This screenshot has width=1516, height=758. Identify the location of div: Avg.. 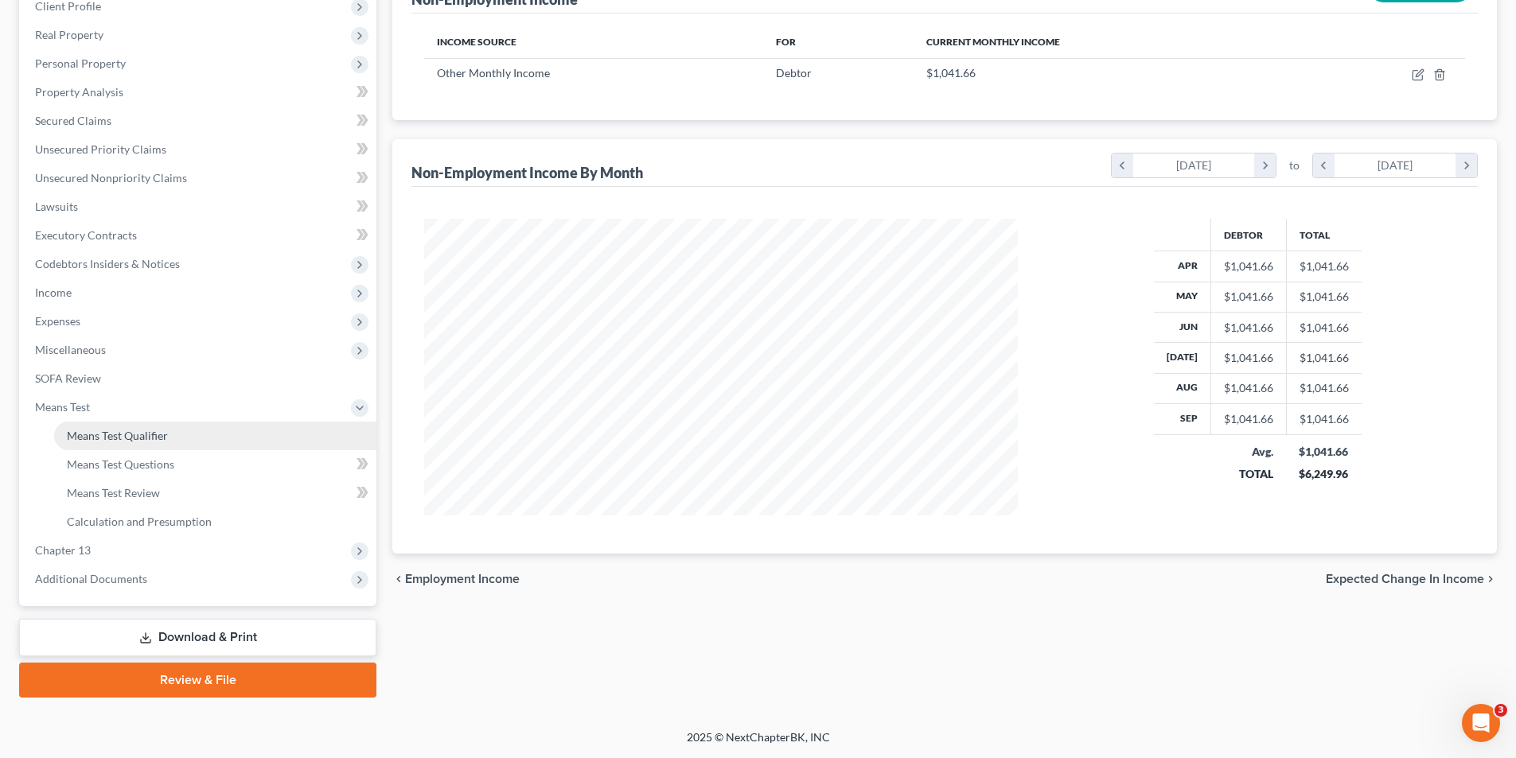
(1248, 452).